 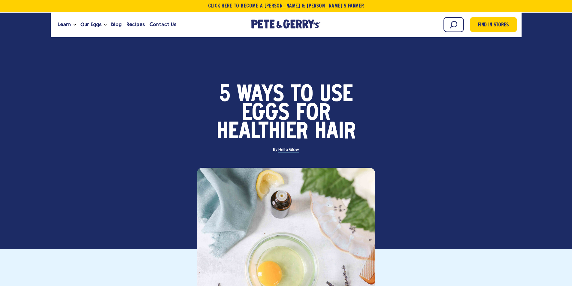 I want to click on span: Ways, so click(x=260, y=95).